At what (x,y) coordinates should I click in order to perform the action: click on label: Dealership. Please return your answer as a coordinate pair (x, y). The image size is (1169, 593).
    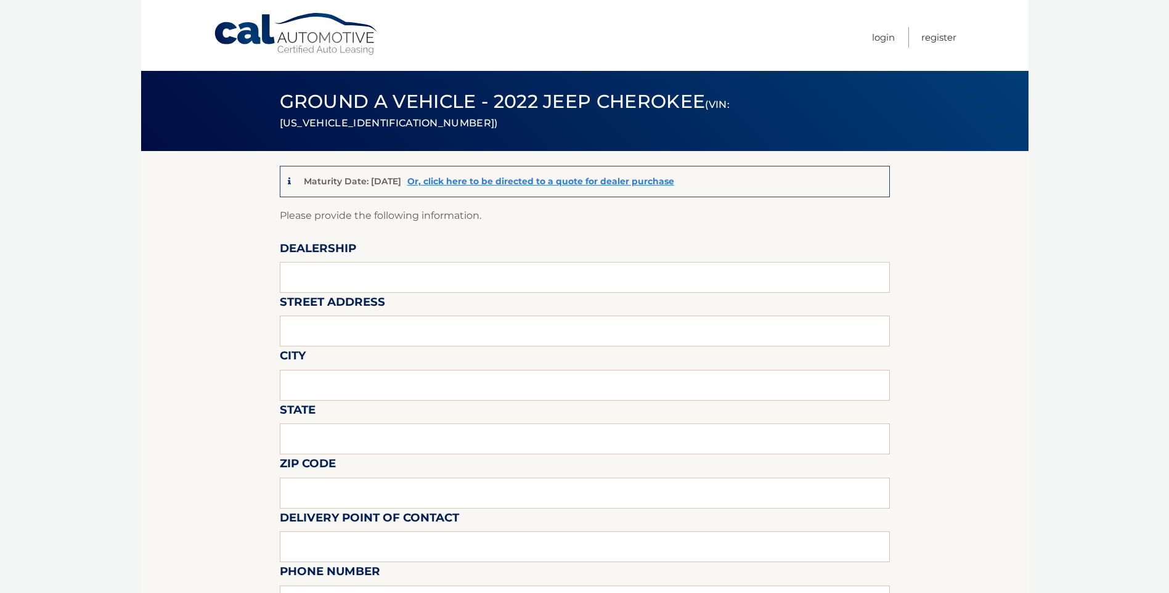
    Looking at the image, I should click on (318, 250).